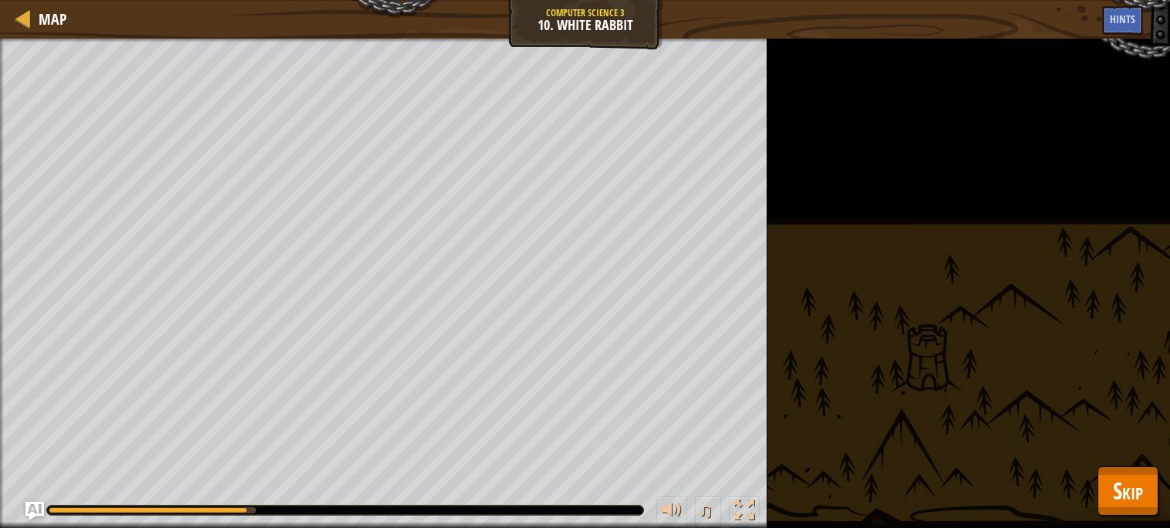  Describe the element at coordinates (1128, 490) in the screenshot. I see `span: Skip` at that location.